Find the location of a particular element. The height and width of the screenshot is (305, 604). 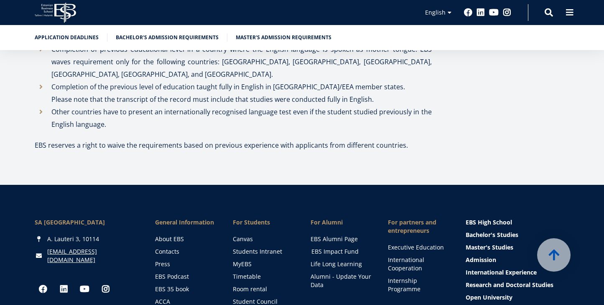

a: Executive Education is located at coordinates (418, 248).